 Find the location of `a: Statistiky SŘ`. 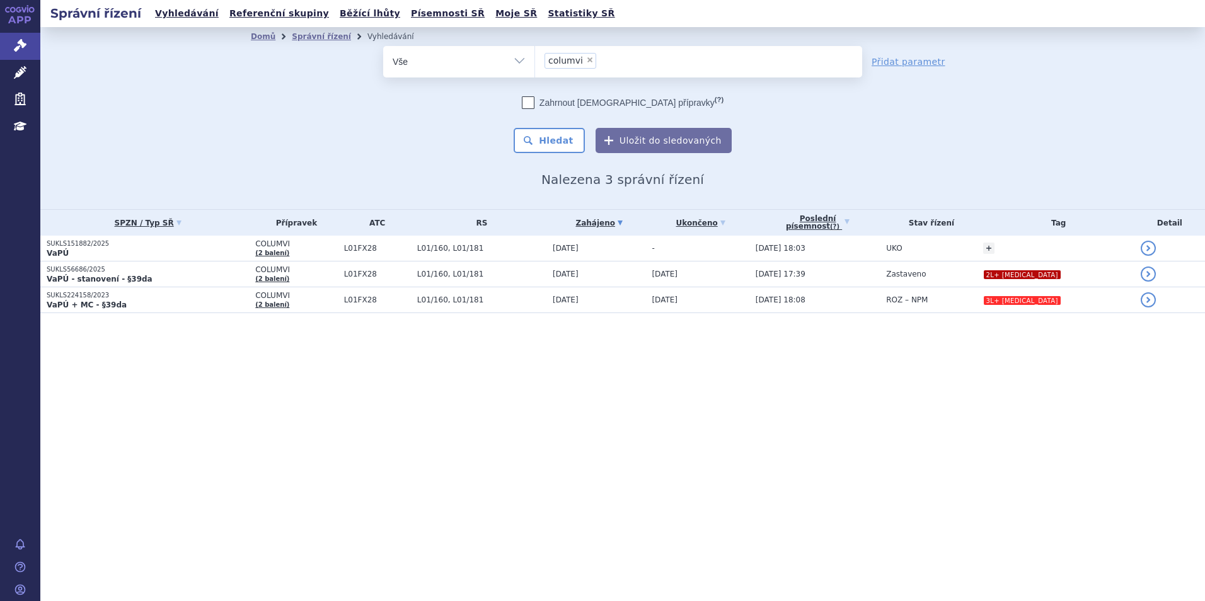

a: Statistiky SŘ is located at coordinates (581, 13).